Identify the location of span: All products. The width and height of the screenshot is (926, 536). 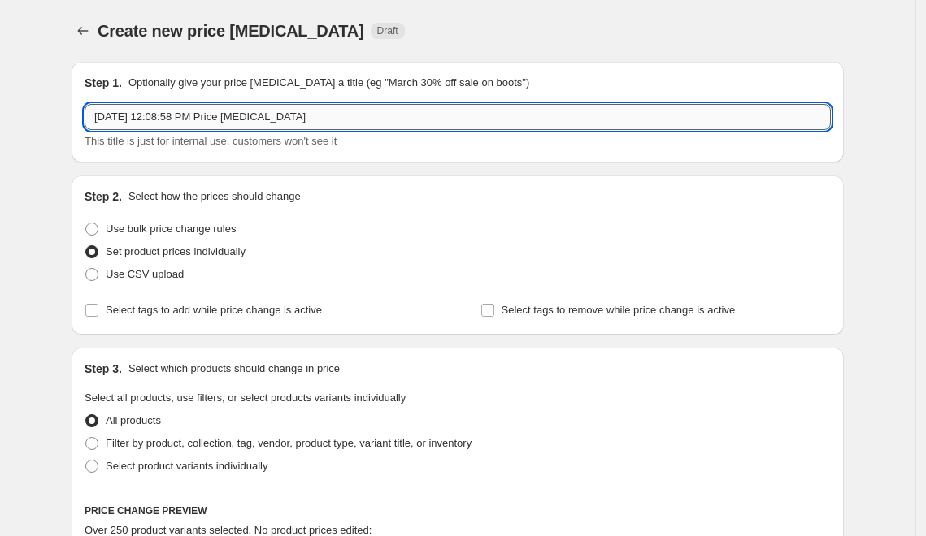
(133, 420).